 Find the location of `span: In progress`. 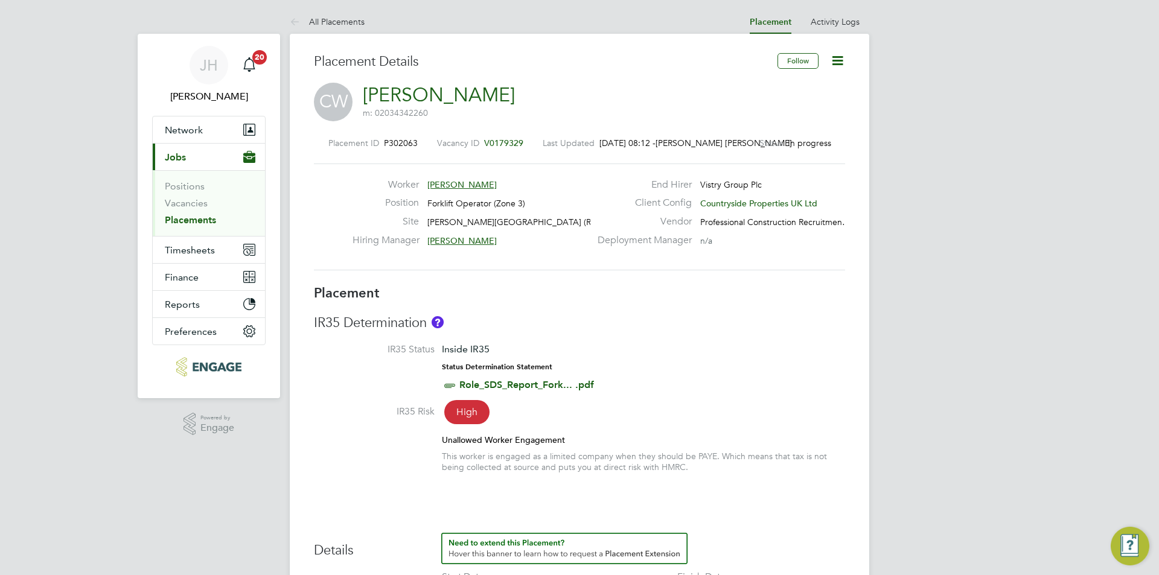

span: In progress is located at coordinates (809, 143).